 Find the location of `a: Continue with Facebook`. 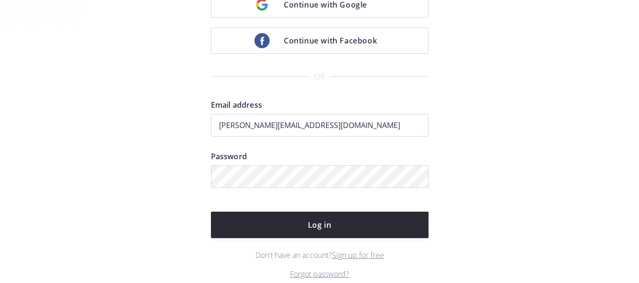

a: Continue with Facebook is located at coordinates (320, 41).